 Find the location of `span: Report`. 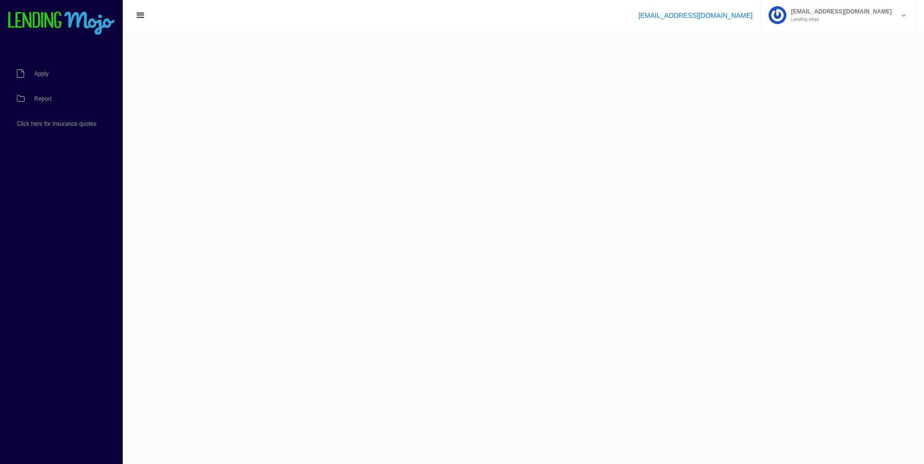

span: Report is located at coordinates (43, 99).